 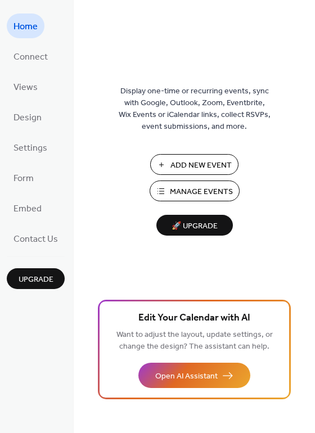 What do you see at coordinates (194, 164) in the screenshot?
I see `button: Add New Event` at bounding box center [194, 164].